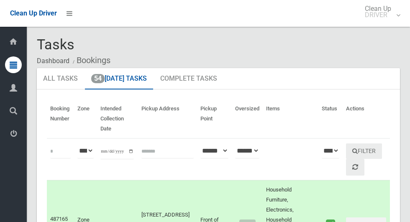 Image resolution: width=410 pixels, height=222 pixels. I want to click on span: 54, so click(98, 79).